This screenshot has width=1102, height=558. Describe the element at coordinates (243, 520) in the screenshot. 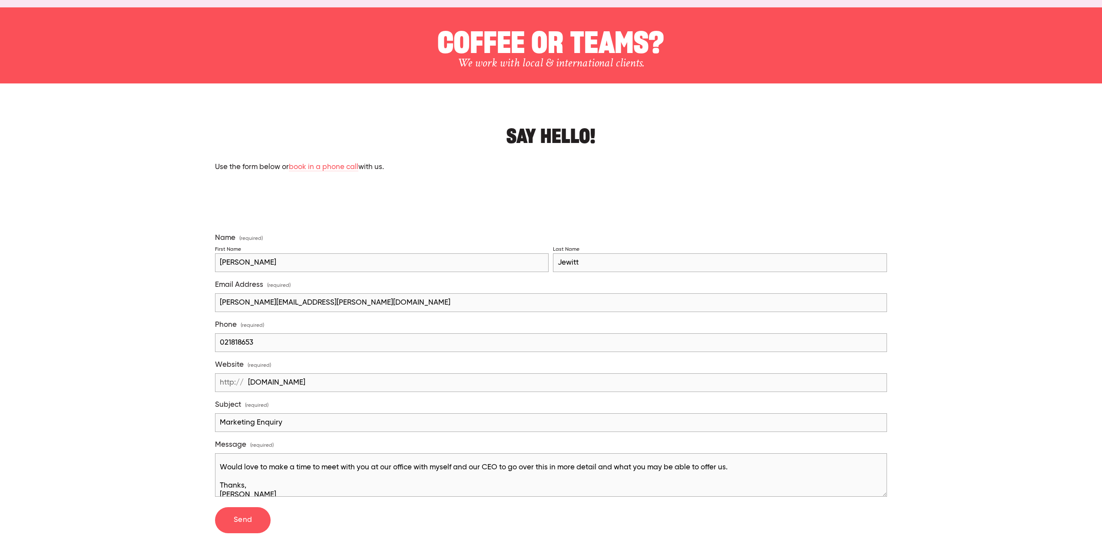

I see `button: SendSend` at that location.